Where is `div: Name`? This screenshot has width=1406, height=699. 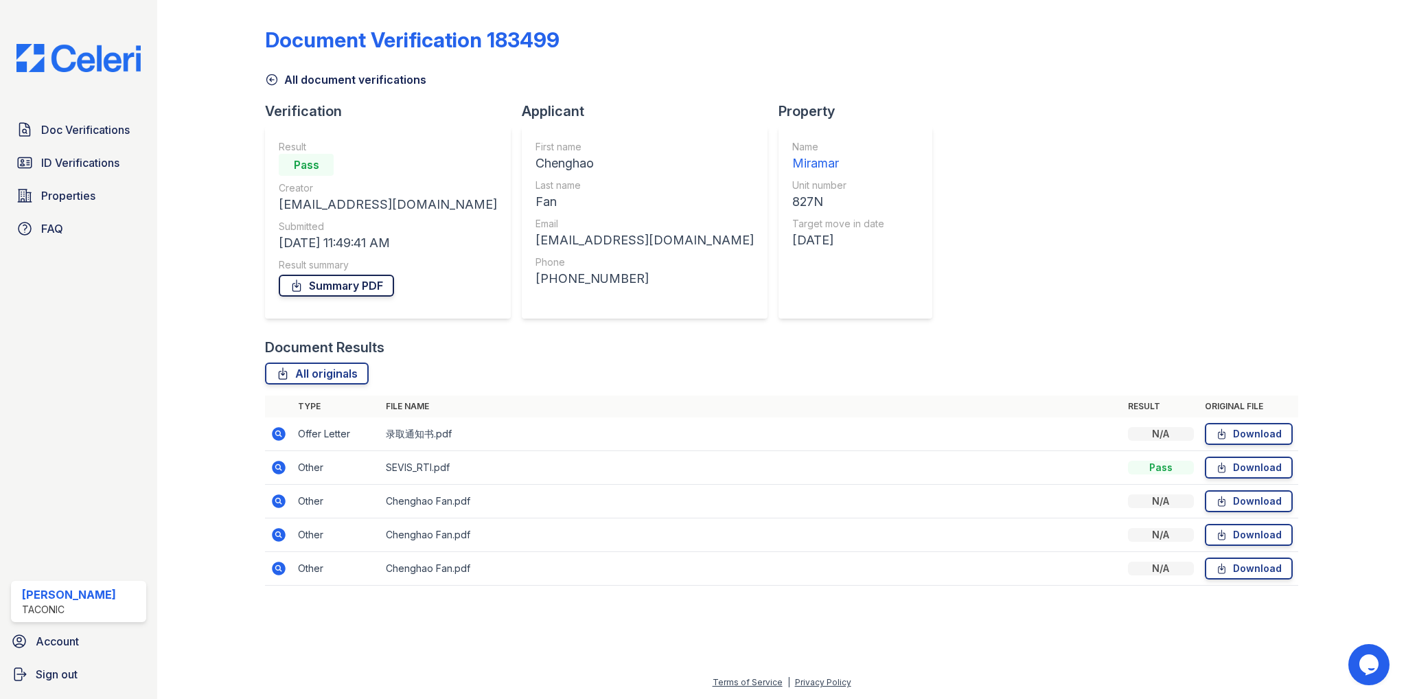
div: Name is located at coordinates (839, 147).